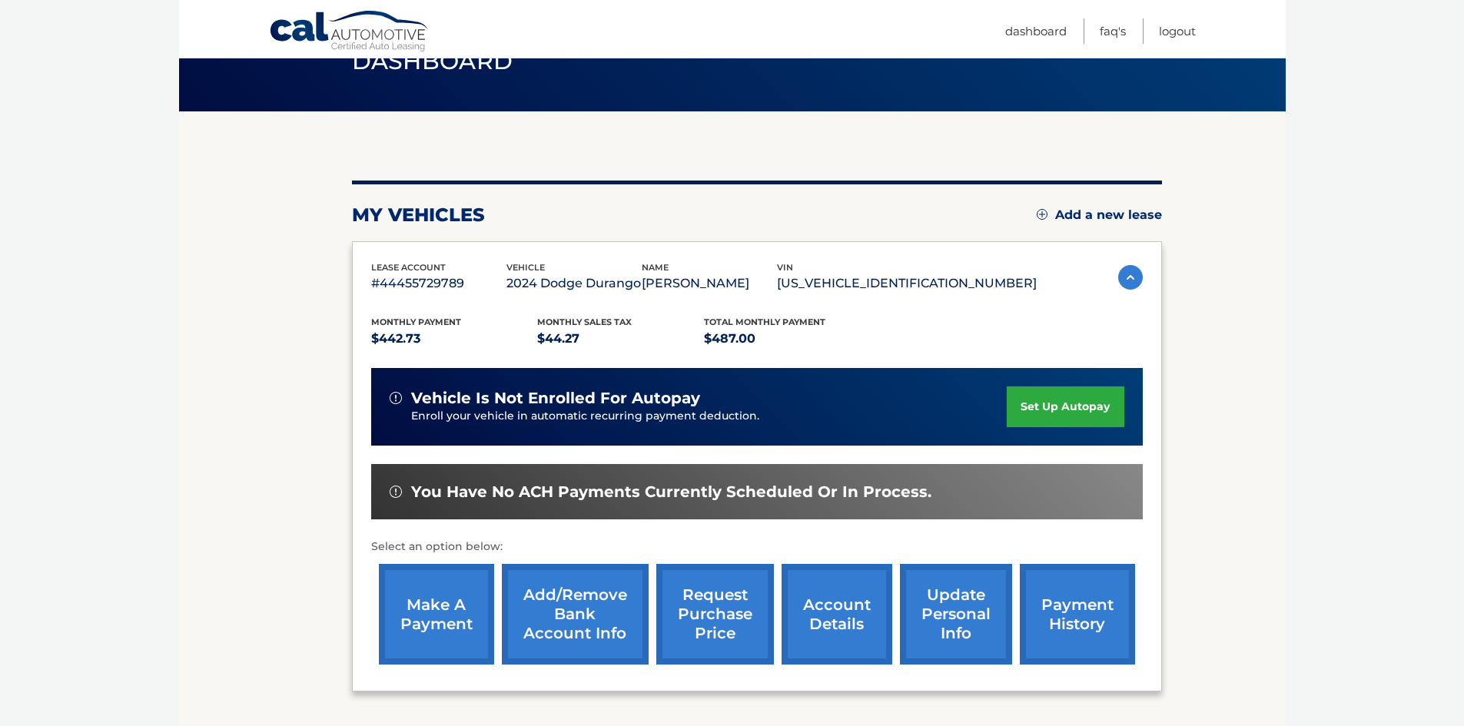 The height and width of the screenshot is (726, 1464). What do you see at coordinates (837, 614) in the screenshot?
I see `a: account details` at bounding box center [837, 614].